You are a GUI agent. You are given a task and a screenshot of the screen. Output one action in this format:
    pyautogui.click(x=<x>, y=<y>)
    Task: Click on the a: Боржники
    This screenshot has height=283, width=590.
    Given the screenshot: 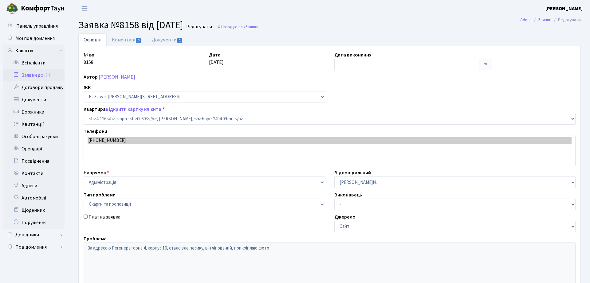 What is the action you would take?
    pyautogui.click(x=34, y=112)
    